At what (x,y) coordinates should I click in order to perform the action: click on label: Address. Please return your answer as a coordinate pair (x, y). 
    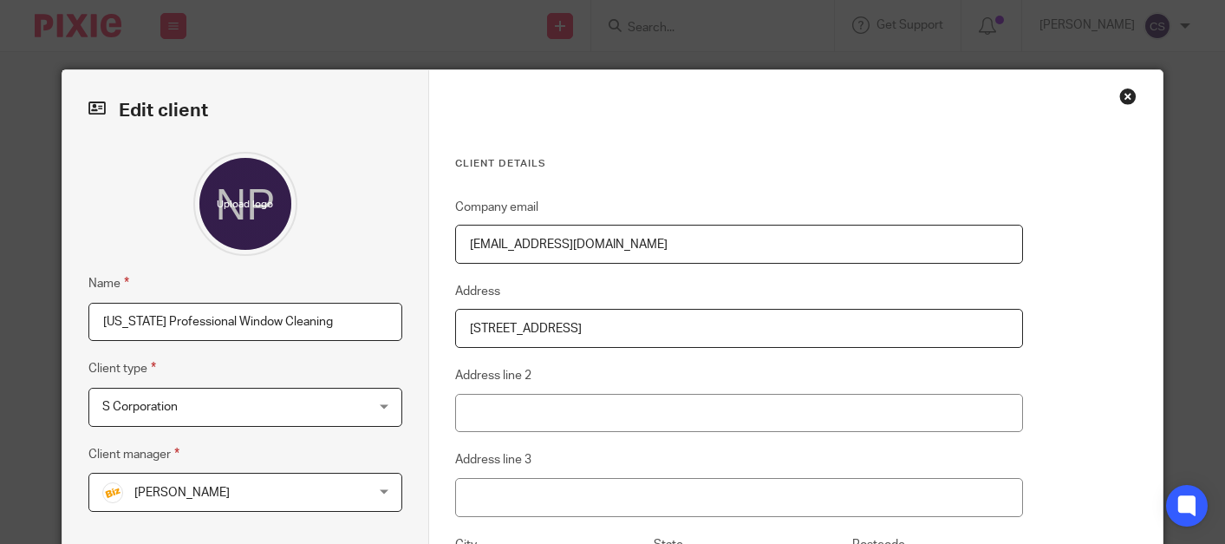
    Looking at the image, I should click on (478, 291).